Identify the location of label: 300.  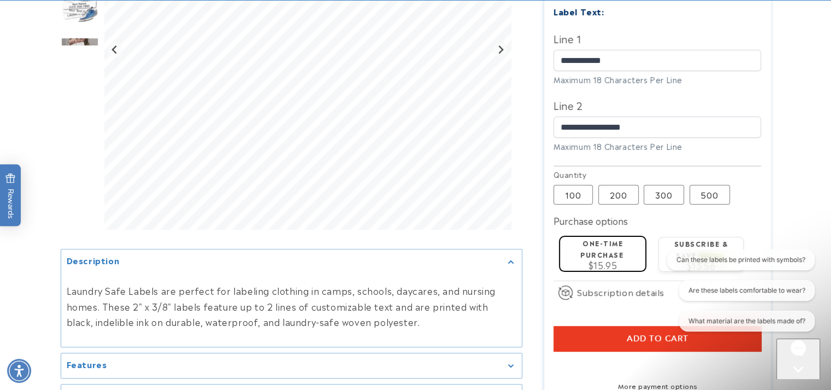
(664, 194).